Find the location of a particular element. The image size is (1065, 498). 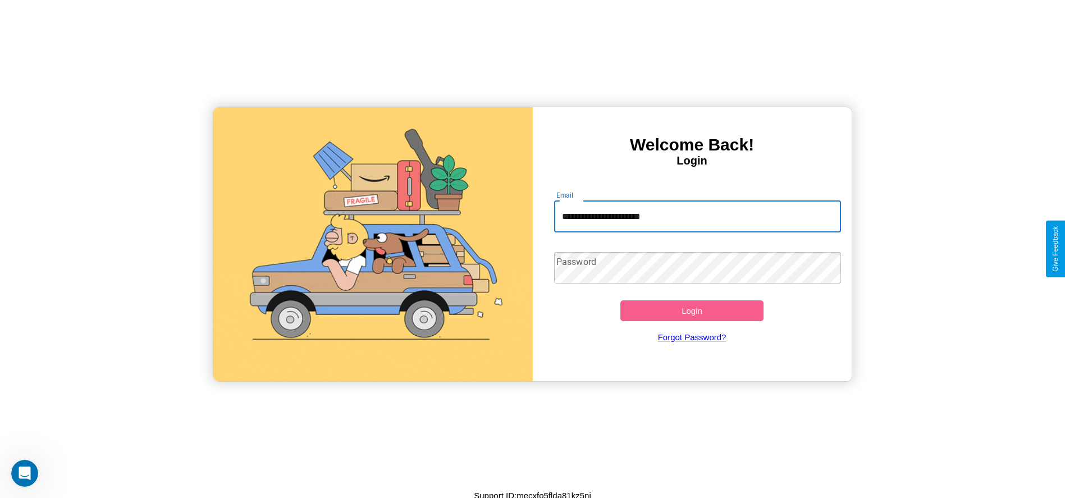

label: Email is located at coordinates (565, 195).